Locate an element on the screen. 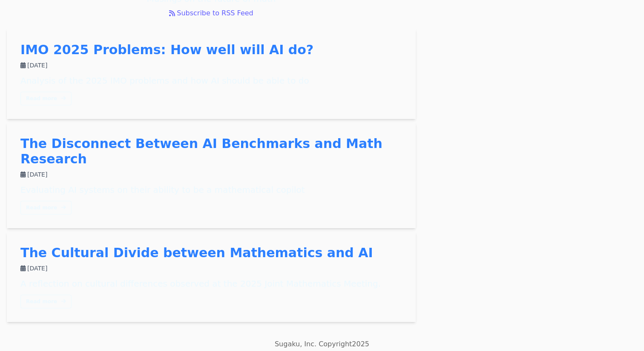 This screenshot has width=644, height=351. a: The Cultural Divide between Mathematics and AI is located at coordinates (197, 252).